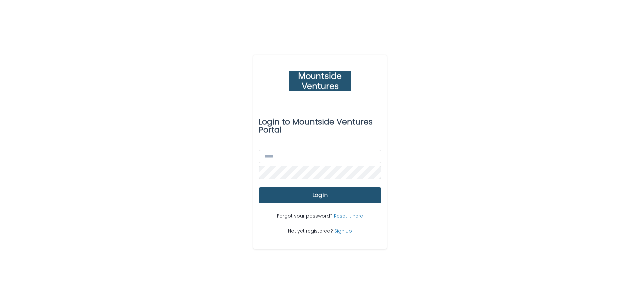 This screenshot has width=640, height=304. Describe the element at coordinates (305, 216) in the screenshot. I see `span: Forgot your password?` at that location.